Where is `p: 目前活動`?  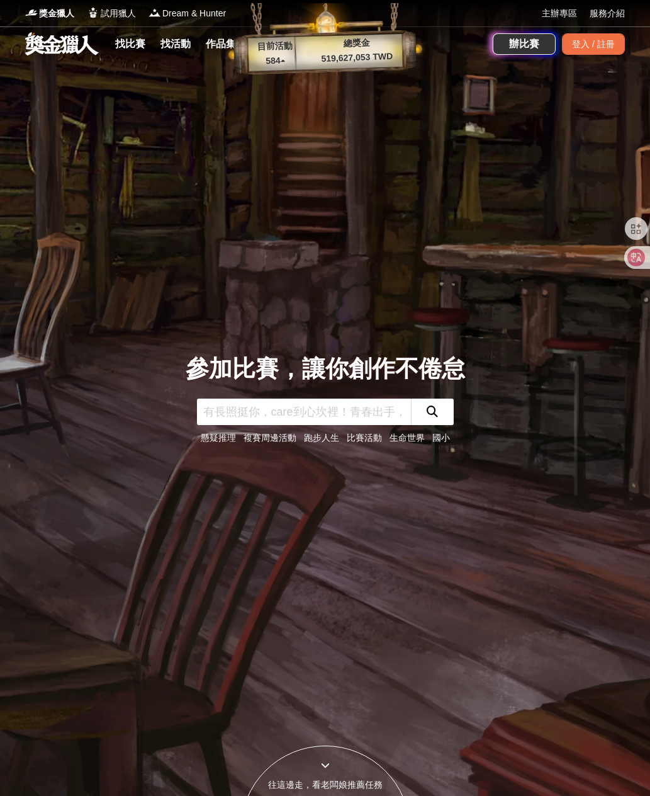 p: 目前活動 is located at coordinates (275, 47).